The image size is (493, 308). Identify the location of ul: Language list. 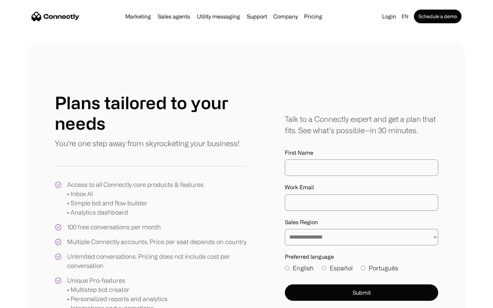
(27, 301).